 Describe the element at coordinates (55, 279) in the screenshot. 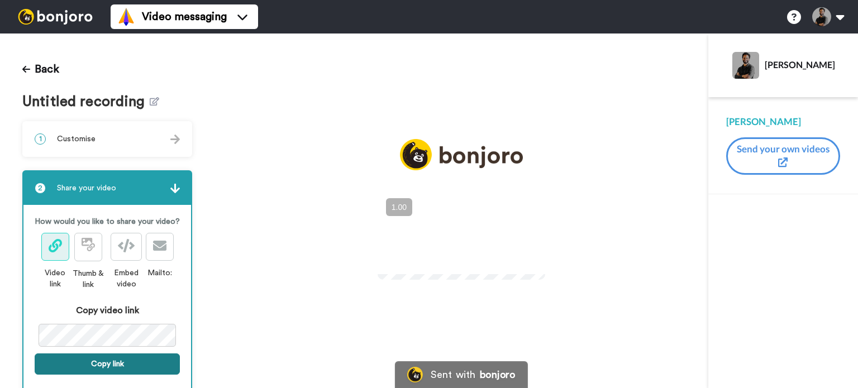

I see `div: Video link` at that location.